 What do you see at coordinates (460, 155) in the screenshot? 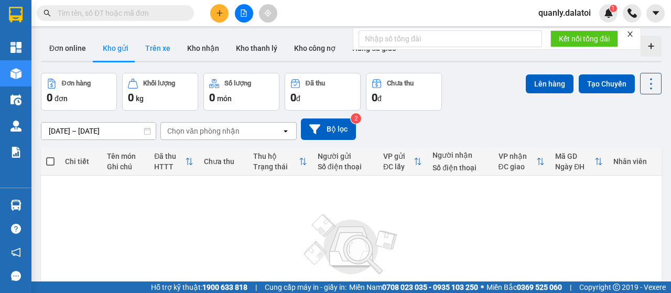
I see `div: Người nhận` at bounding box center [460, 155].